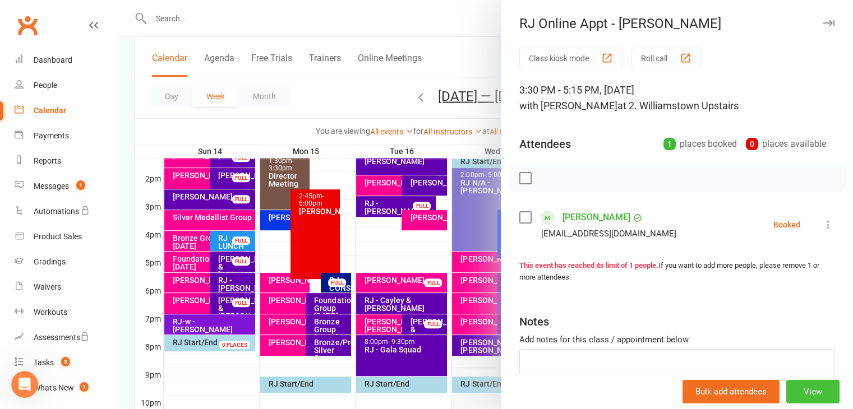 This screenshot has height=409, width=853. I want to click on div: Profile image for Jia, so click(66, 175).